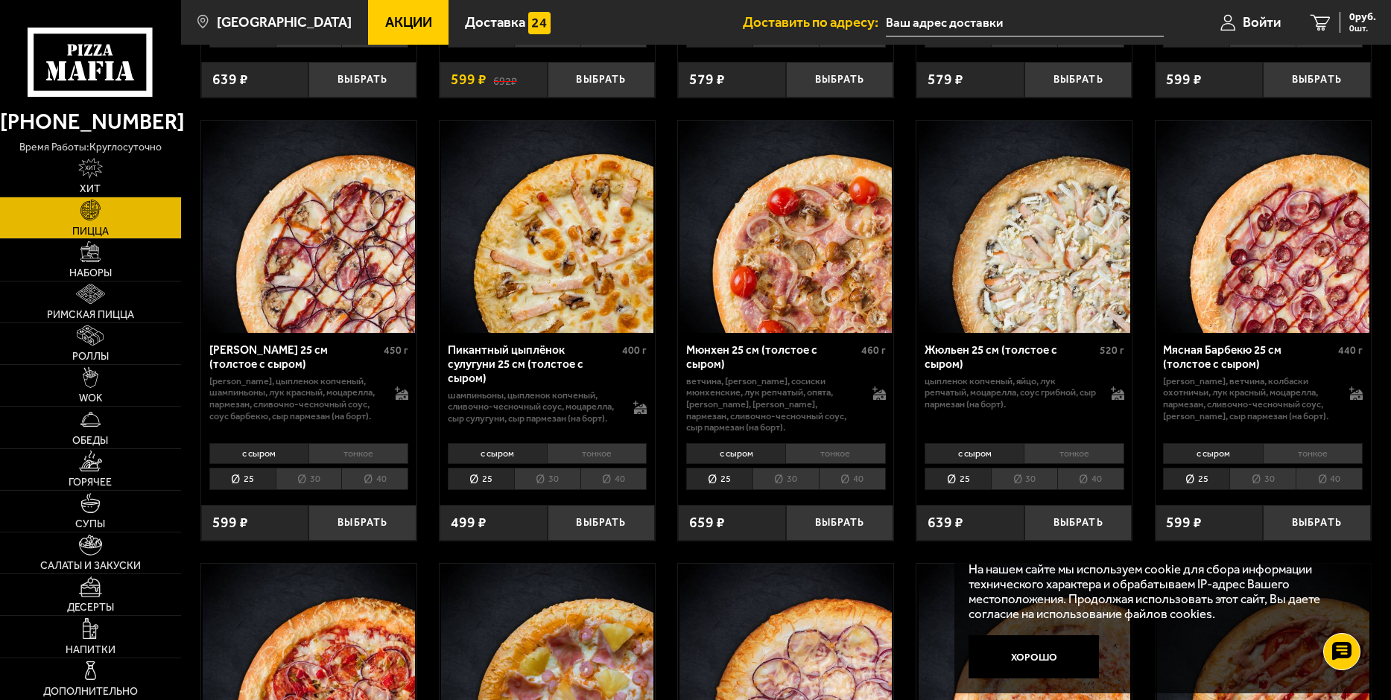 The height and width of the screenshot is (700, 1391). I want to click on span: Доставка, so click(495, 22).